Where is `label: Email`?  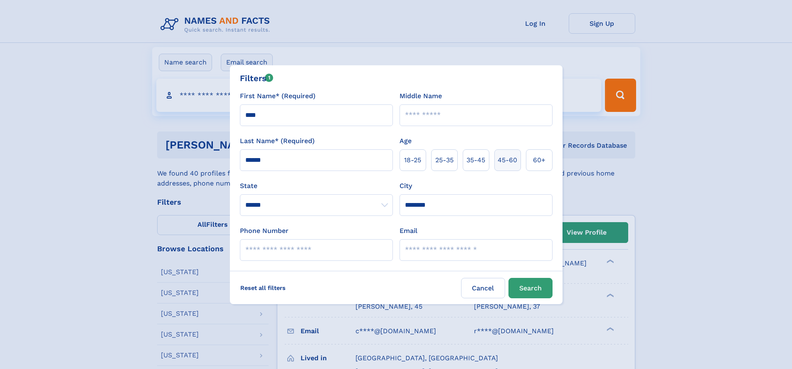 label: Email is located at coordinates (409, 231).